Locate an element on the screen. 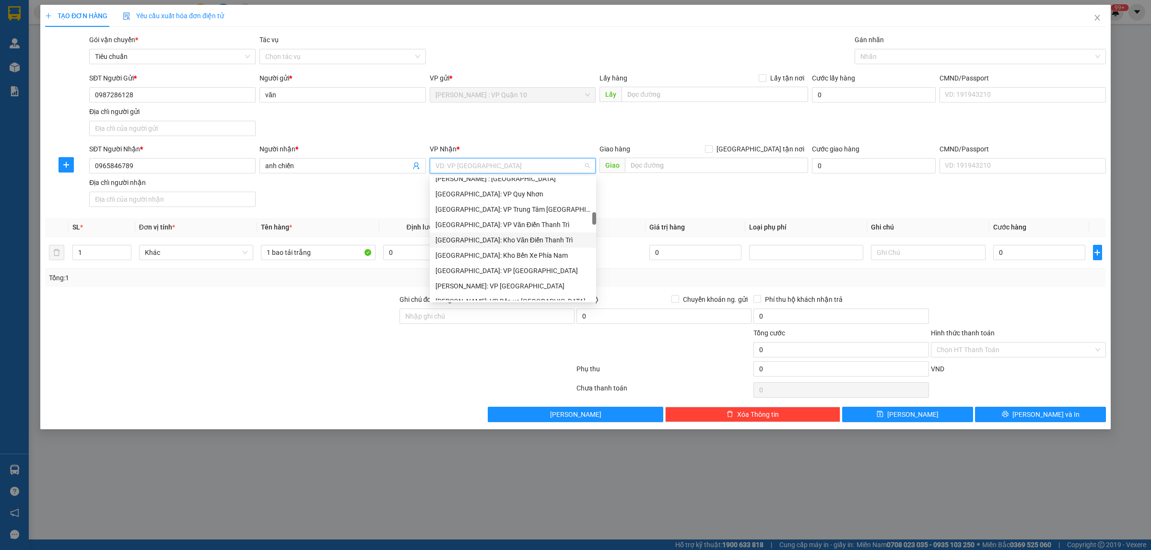 This screenshot has width=1151, height=550. span: Lấy tận nơi is located at coordinates (787, 78).